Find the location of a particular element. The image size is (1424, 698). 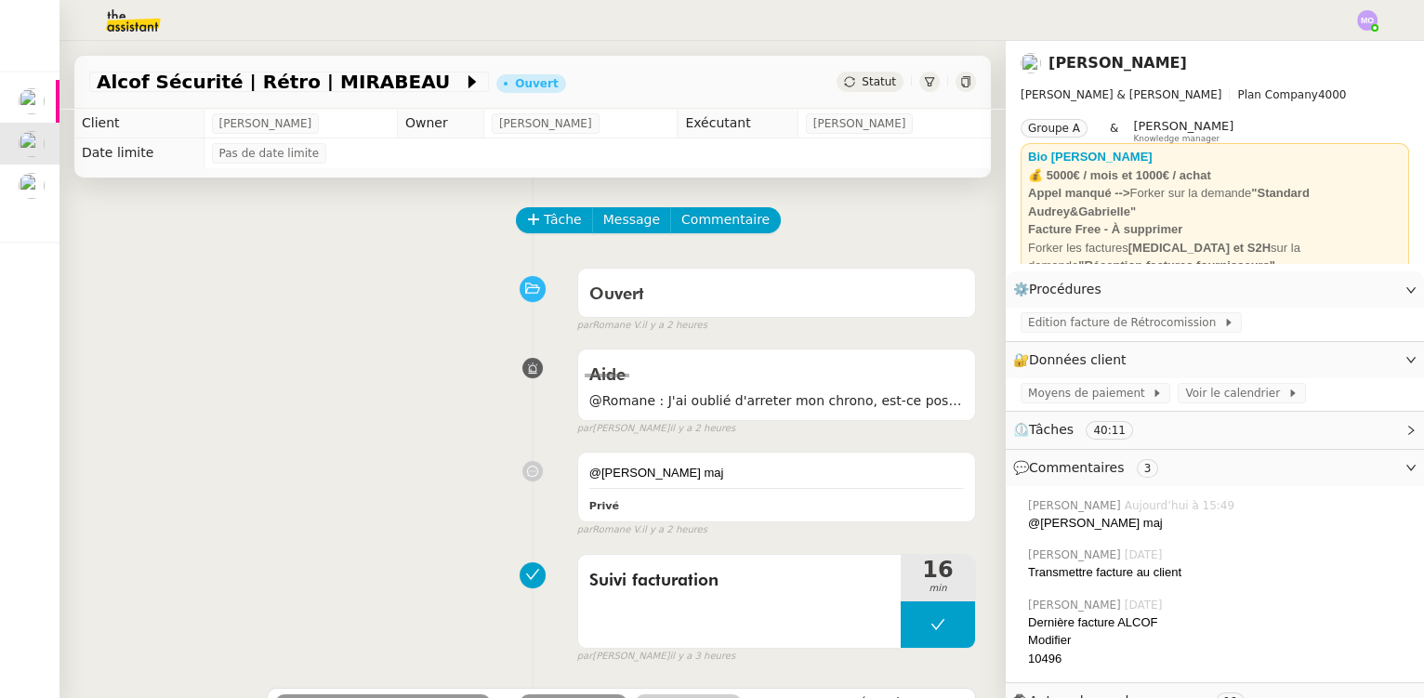

span: min is located at coordinates (938, 588).